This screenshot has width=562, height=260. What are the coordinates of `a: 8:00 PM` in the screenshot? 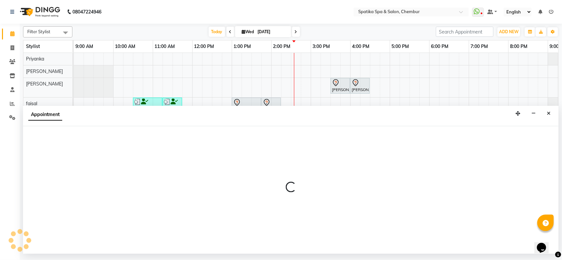 It's located at (519, 46).